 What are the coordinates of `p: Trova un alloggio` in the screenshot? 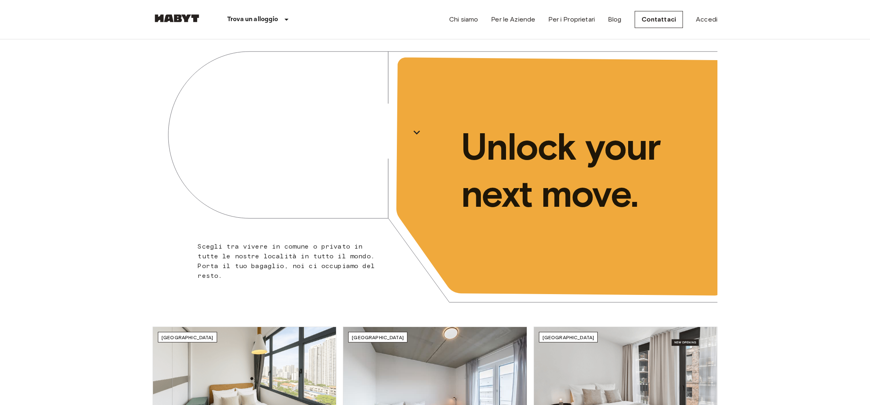 It's located at (253, 19).